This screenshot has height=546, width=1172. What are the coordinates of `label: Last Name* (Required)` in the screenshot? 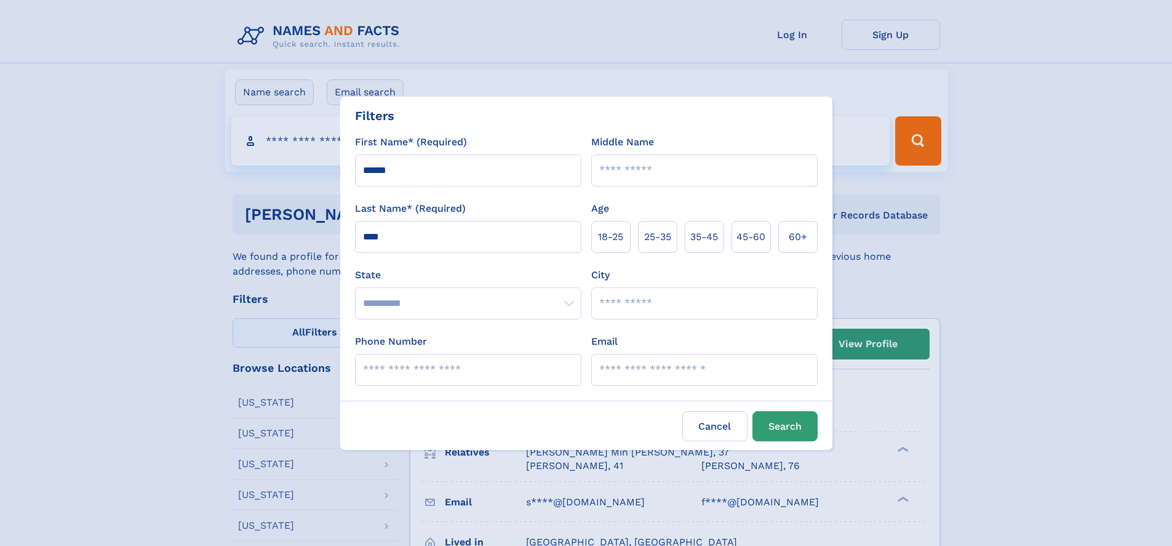 It's located at (410, 209).